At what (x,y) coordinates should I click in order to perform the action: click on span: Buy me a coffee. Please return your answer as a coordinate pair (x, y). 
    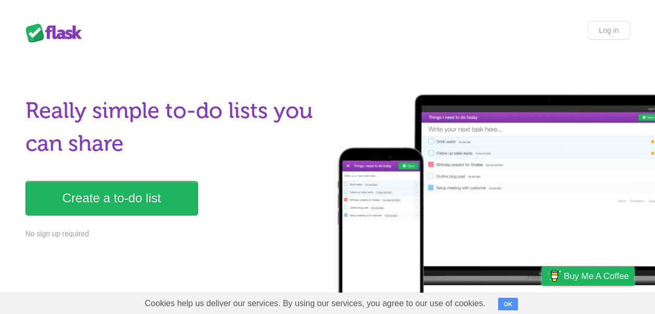
    Looking at the image, I should click on (596, 276).